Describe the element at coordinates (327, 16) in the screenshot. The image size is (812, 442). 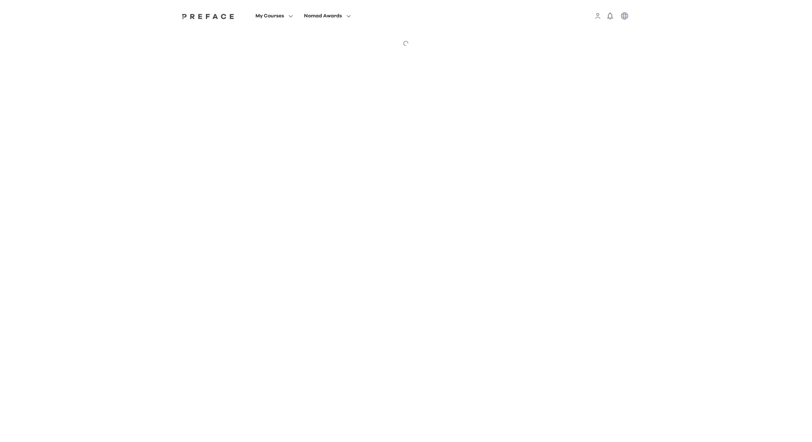
I see `button: Nomad Awards` at that location.